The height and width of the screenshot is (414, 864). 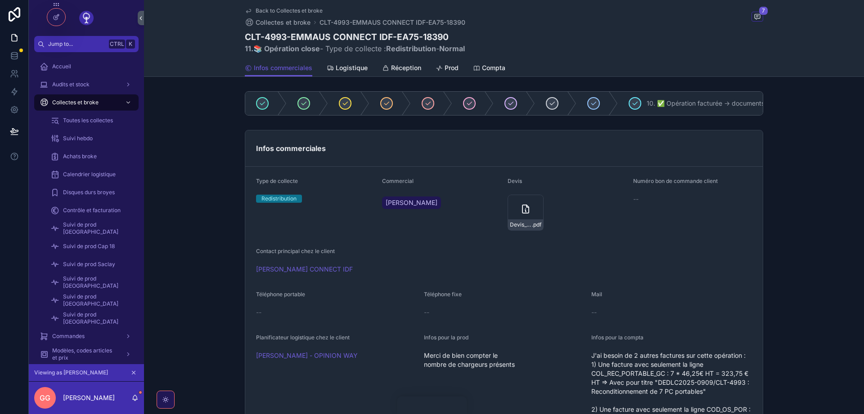 I want to click on span: Disques durs broyes, so click(x=89, y=193).